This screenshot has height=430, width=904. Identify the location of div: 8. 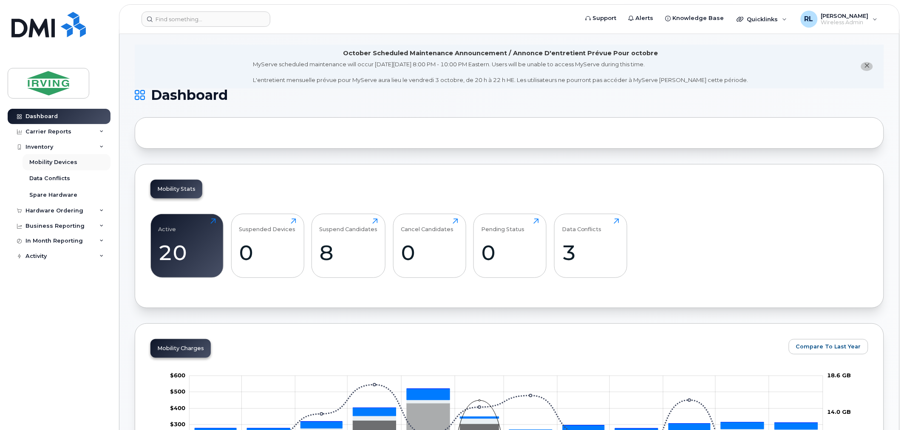
(349, 253).